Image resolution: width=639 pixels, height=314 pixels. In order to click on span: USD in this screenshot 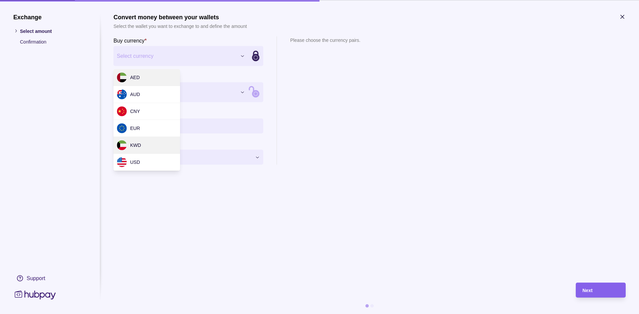, I will do `click(135, 162)`.